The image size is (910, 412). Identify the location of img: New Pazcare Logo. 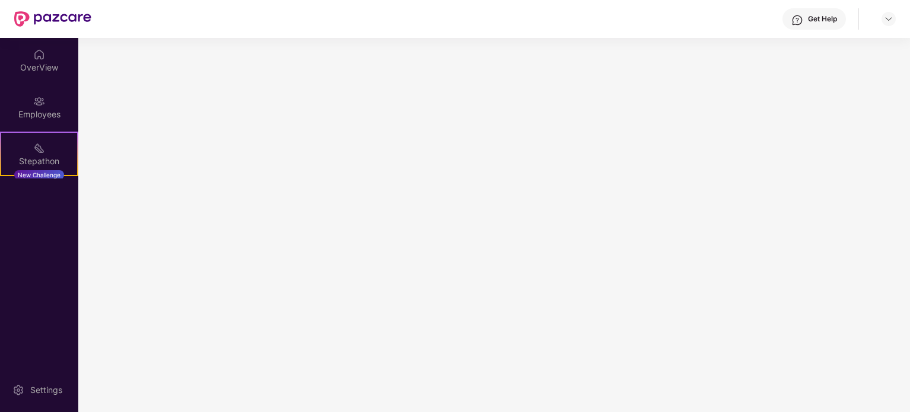
(53, 19).